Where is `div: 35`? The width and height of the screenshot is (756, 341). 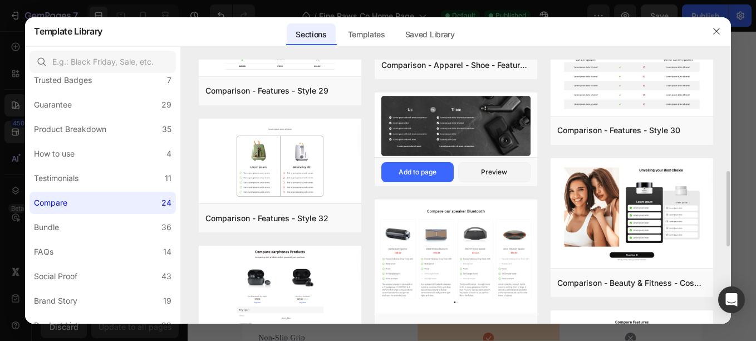 div: 35 is located at coordinates (167, 129).